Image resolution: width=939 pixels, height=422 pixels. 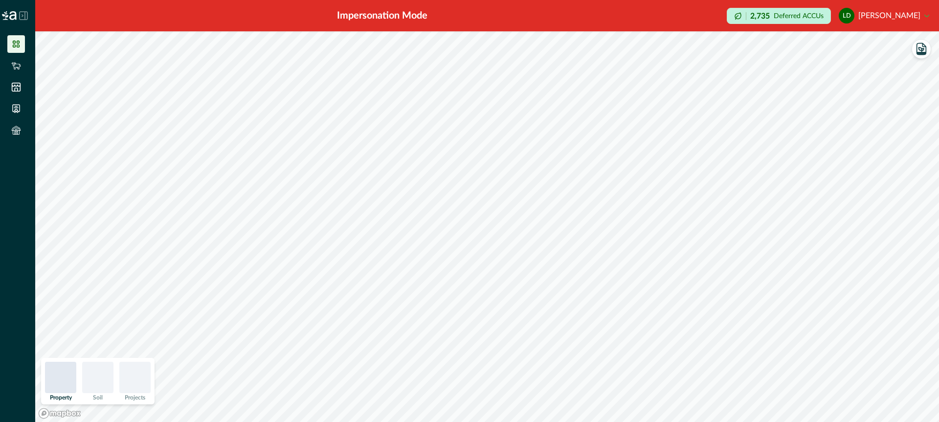 What do you see at coordinates (382, 16) in the screenshot?
I see `div: Impersonation Mode` at bounding box center [382, 16].